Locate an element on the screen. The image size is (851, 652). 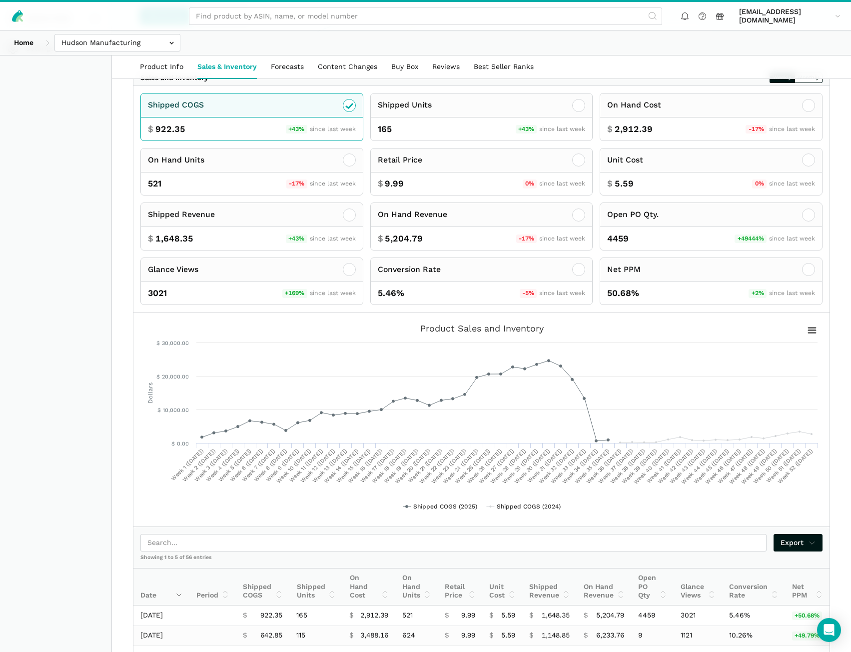
span: 9.99 is located at coordinates (394, 183).